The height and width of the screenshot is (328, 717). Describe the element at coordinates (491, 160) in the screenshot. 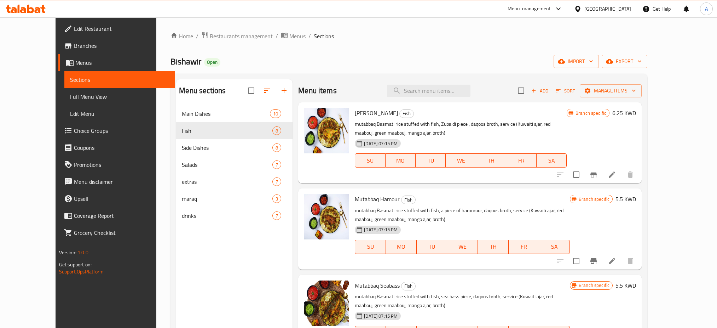

I see `span: TH` at that location.